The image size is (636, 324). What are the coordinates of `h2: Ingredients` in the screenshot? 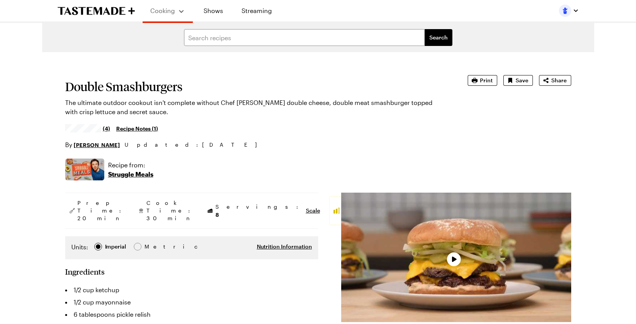 It's located at (85, 272).